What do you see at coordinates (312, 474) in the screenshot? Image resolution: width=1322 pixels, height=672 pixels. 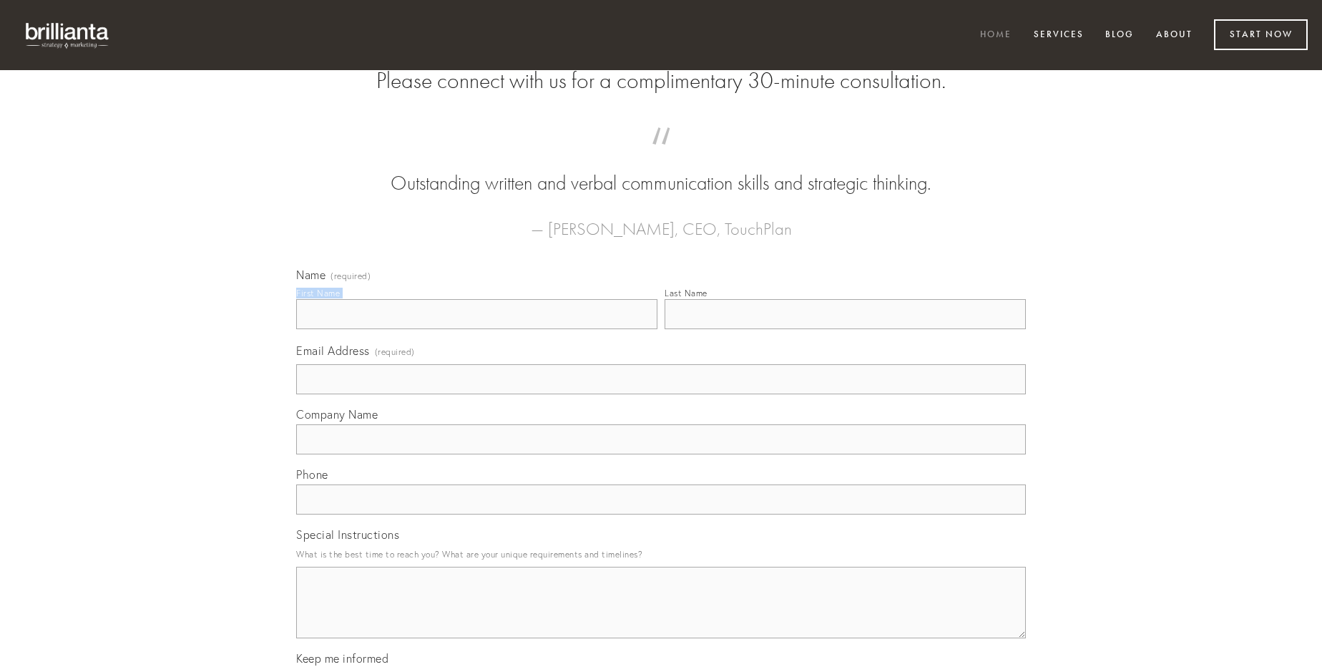 I see `span: Phone` at bounding box center [312, 474].